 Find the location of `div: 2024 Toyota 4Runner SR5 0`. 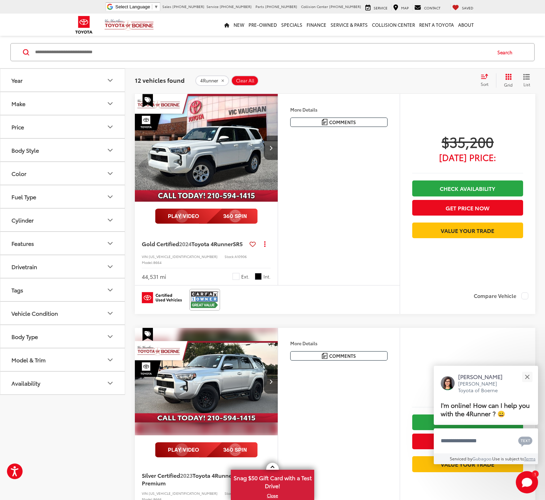

div: 2024 Toyota 4Runner SR5 0 is located at coordinates (206, 147).